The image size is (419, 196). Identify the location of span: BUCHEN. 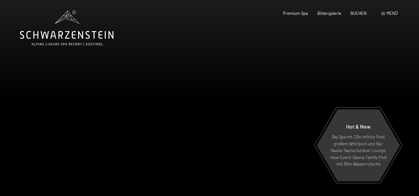
(358, 13).